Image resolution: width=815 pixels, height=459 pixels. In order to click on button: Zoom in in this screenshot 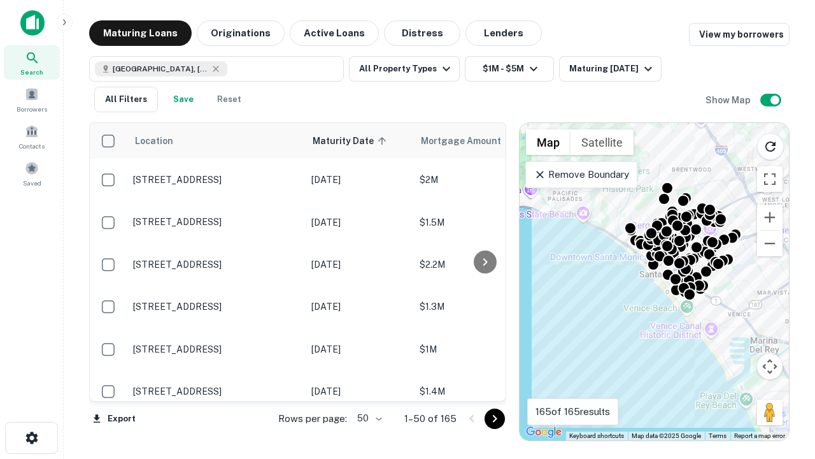, I will do `click(770, 217)`.